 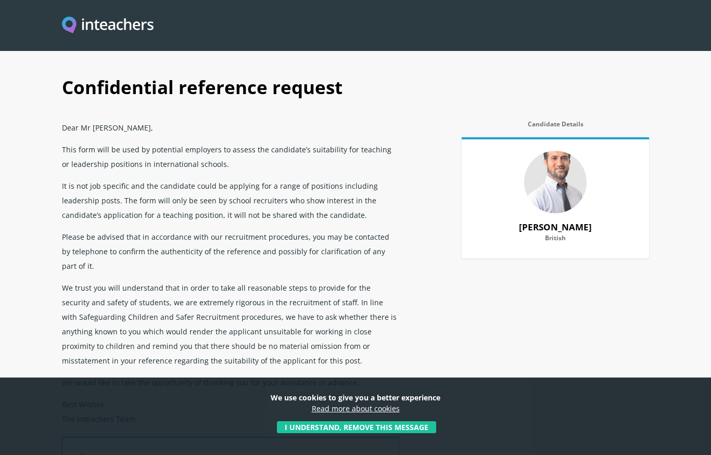 I want to click on p: This form will be used by potential employers to assess the candidate’s suitability for teaching ..., so click(x=230, y=157).